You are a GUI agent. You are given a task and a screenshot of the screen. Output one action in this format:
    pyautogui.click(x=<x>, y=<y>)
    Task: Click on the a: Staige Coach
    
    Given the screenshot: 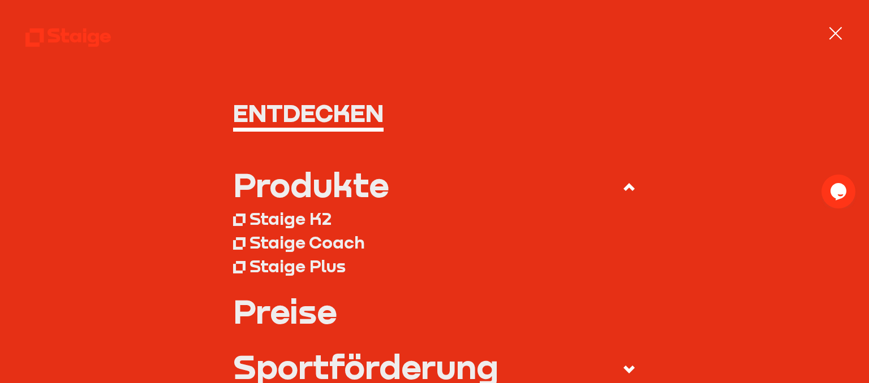 What is the action you would take?
    pyautogui.click(x=434, y=242)
    